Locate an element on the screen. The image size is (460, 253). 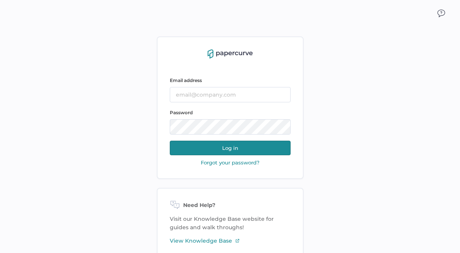
img: icon_chat.2bd11823.svg is located at coordinates (442, 13).